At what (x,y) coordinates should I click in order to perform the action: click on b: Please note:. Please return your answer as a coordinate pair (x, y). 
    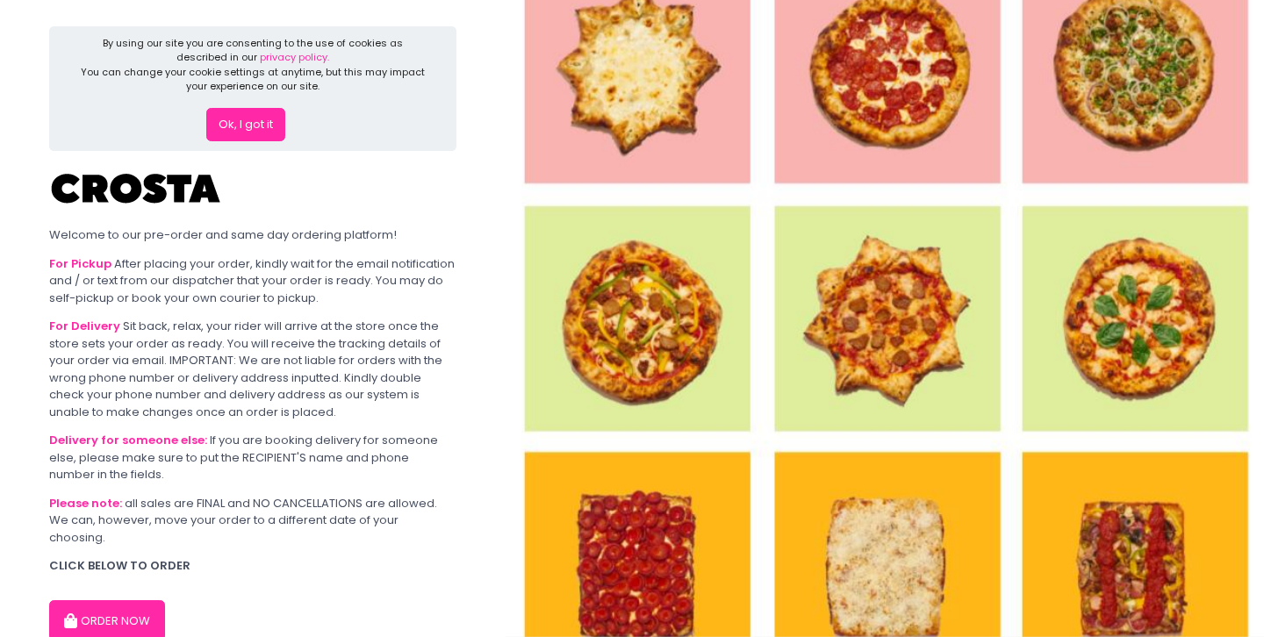
    Looking at the image, I should click on (85, 503).